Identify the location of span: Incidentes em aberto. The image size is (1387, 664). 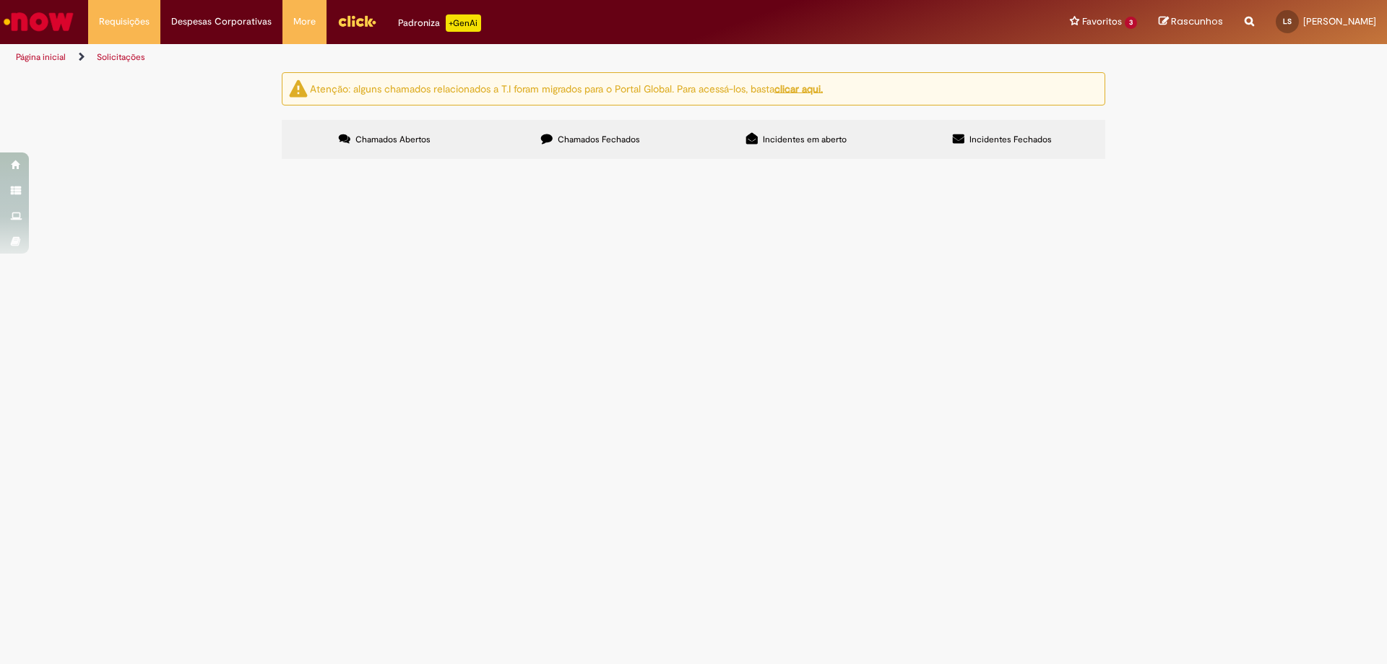
(805, 139).